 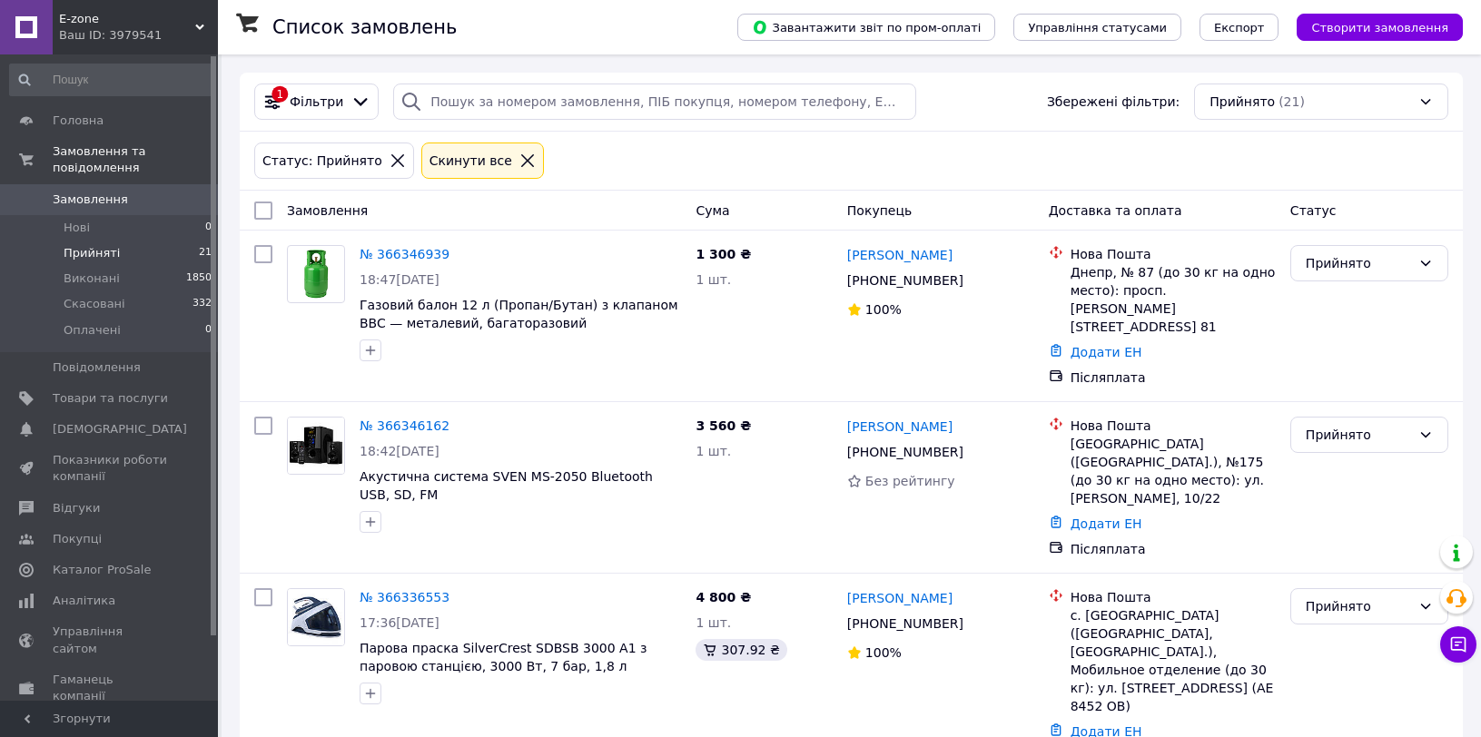 I want to click on span: Головна, so click(x=78, y=121).